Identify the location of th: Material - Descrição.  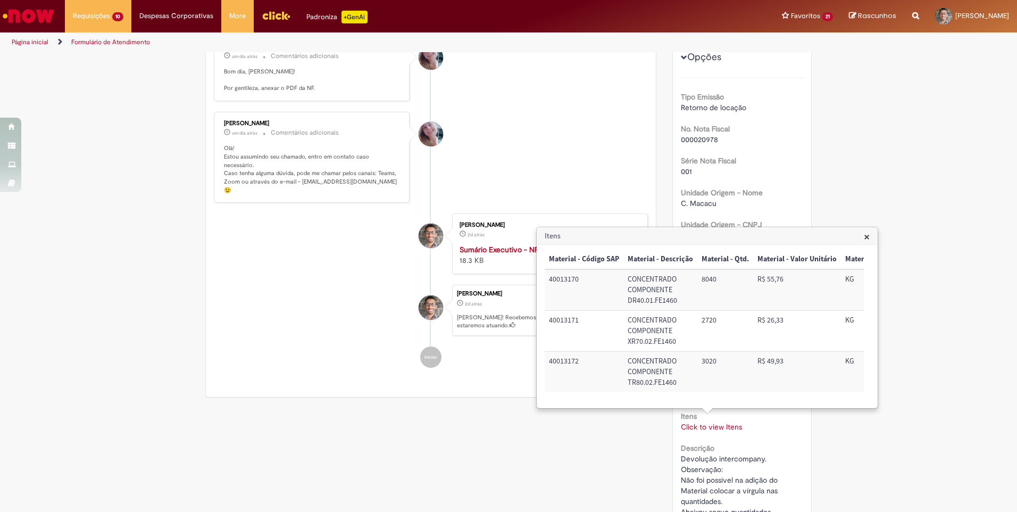
(660, 259).